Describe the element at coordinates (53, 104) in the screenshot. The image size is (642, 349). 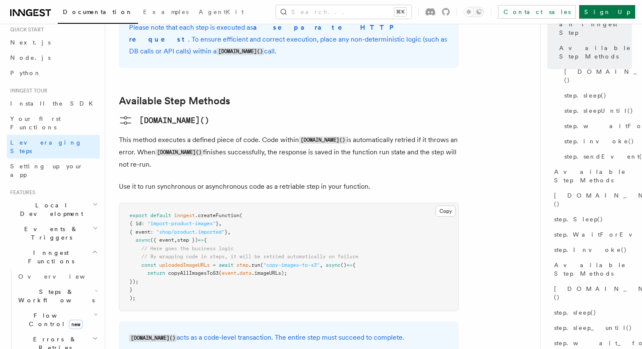
I see `a: Install the SDK` at that location.